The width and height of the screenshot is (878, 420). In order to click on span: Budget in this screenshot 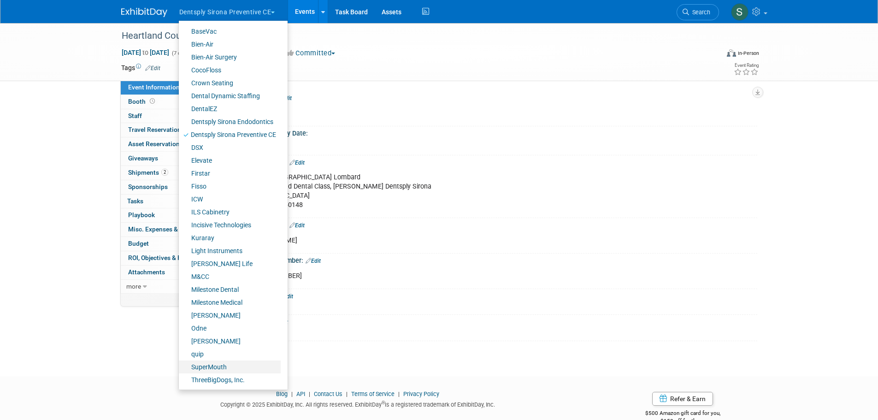, I will do `click(138, 243)`.